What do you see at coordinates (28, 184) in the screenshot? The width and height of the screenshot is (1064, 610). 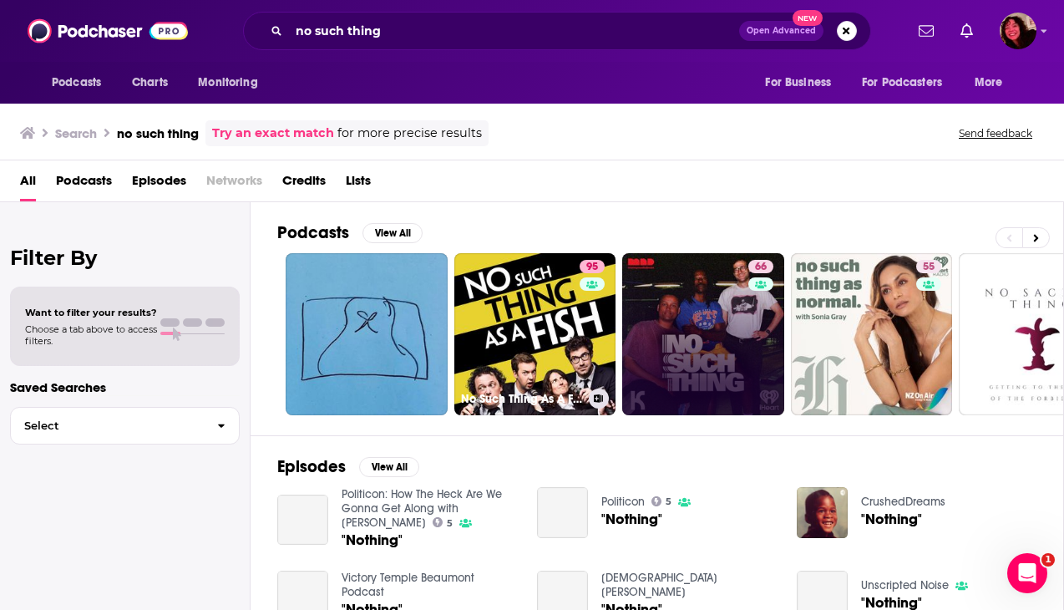 I see `span: All` at bounding box center [28, 184].